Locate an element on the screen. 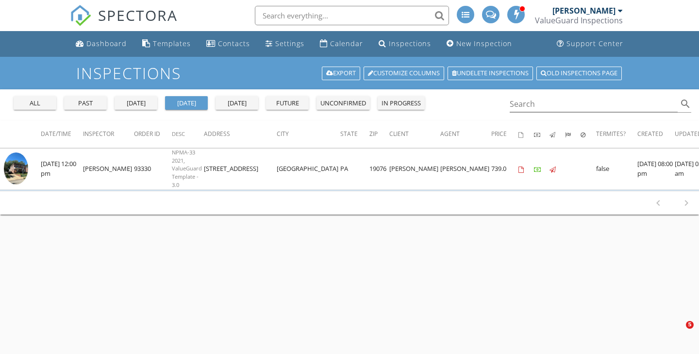 This screenshot has height=354, width=699. div: past is located at coordinates (85, 103).